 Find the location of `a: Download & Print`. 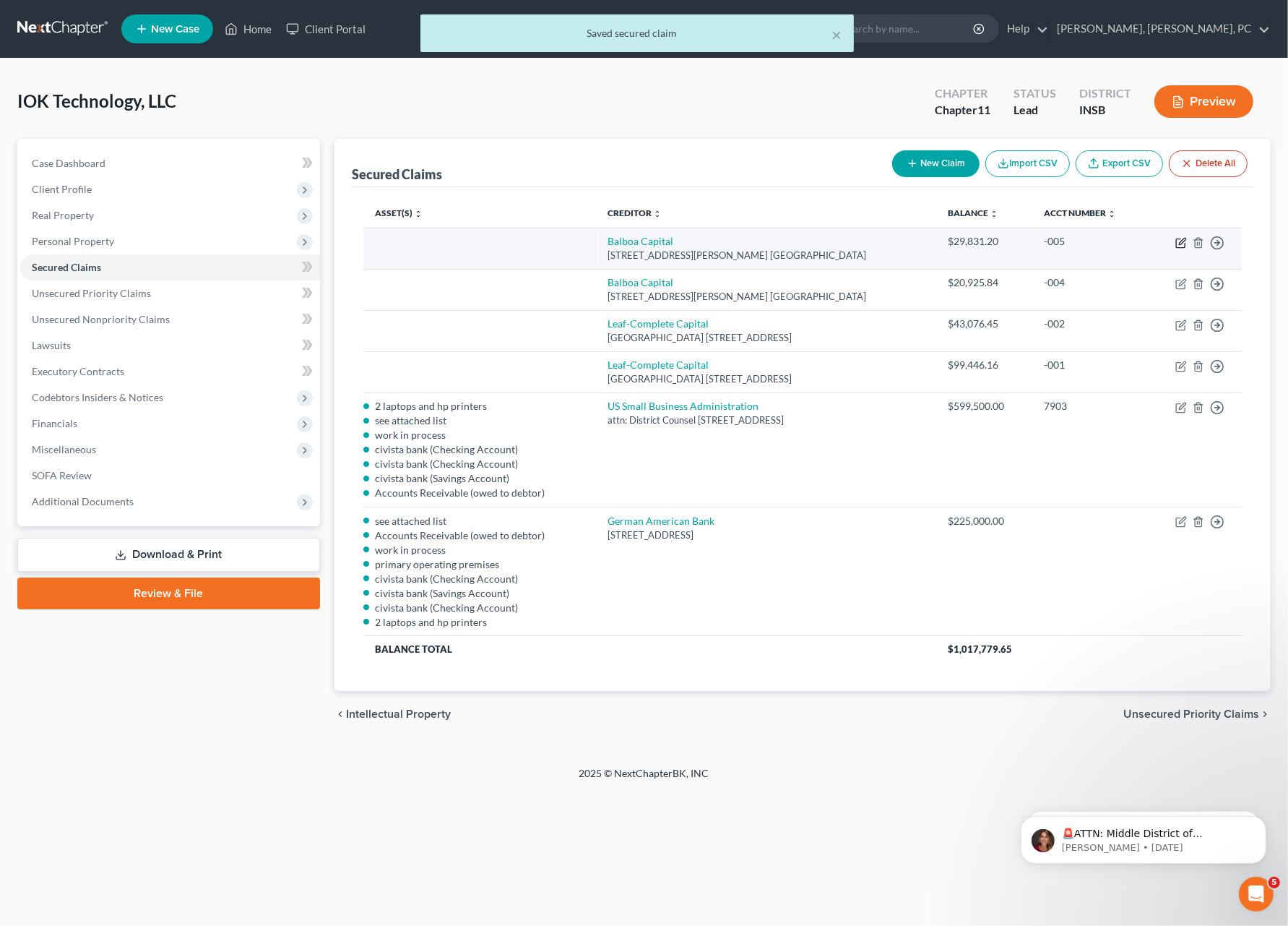

a: Download & Print is located at coordinates (169, 554).